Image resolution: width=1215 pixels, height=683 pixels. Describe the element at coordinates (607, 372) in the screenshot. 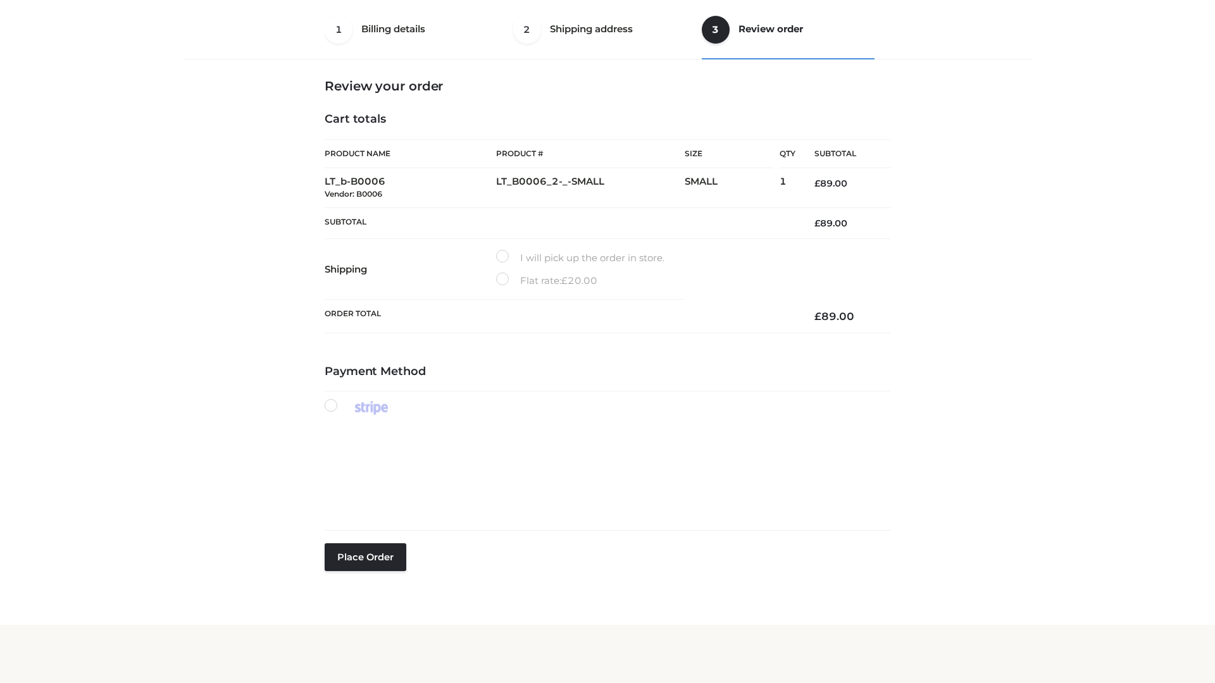

I see `h4: Payment Method` at that location.